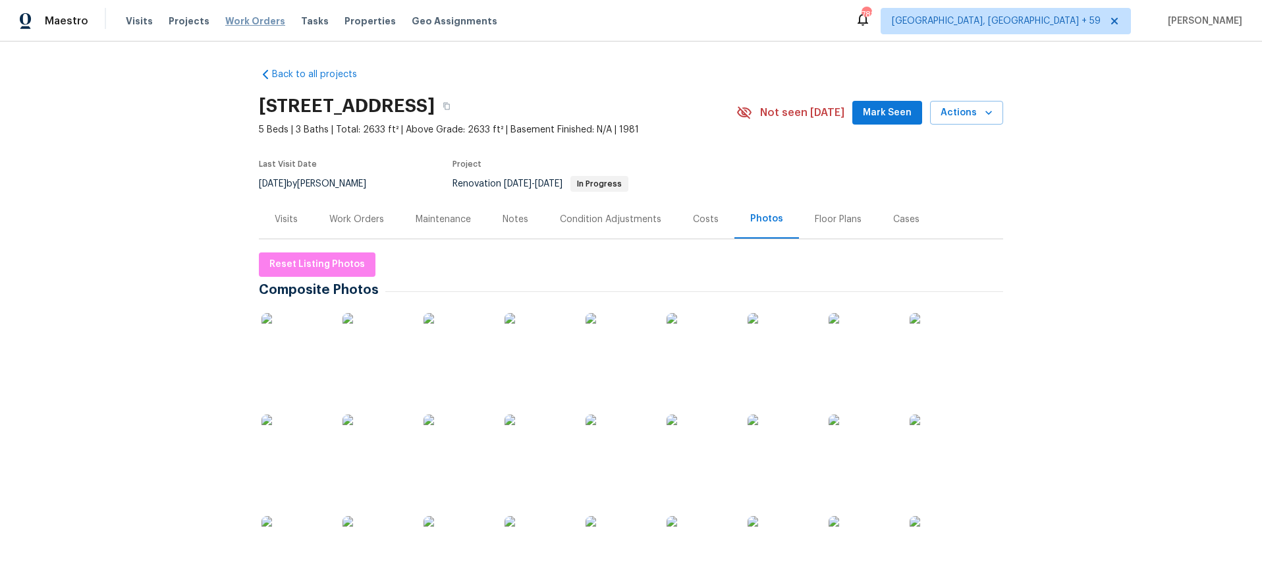  Describe the element at coordinates (455, 21) in the screenshot. I see `span: Geo Assignments` at that location.